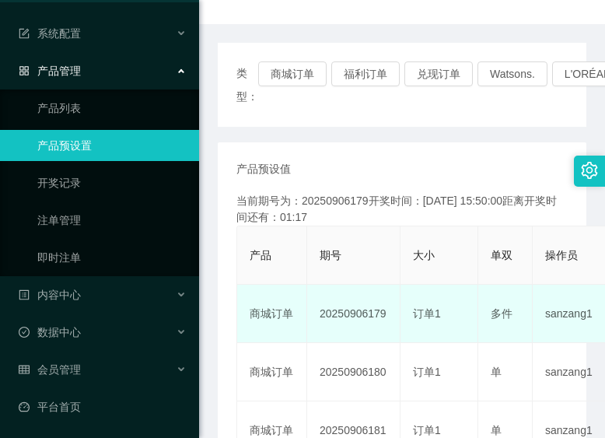  What do you see at coordinates (512, 74) in the screenshot?
I see `button: Watsons.` at bounding box center [512, 74].